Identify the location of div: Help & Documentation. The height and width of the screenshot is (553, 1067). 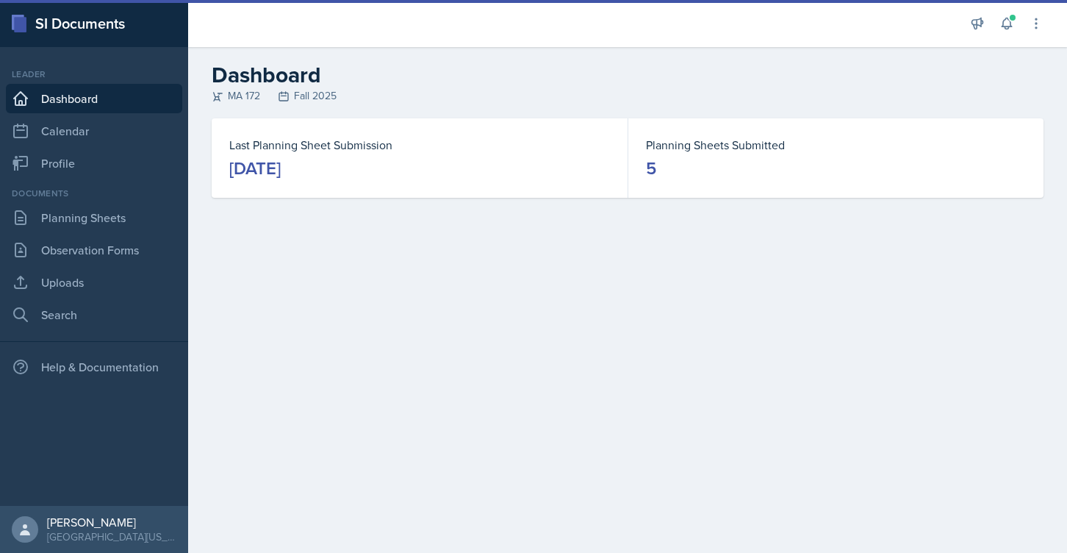
(94, 367).